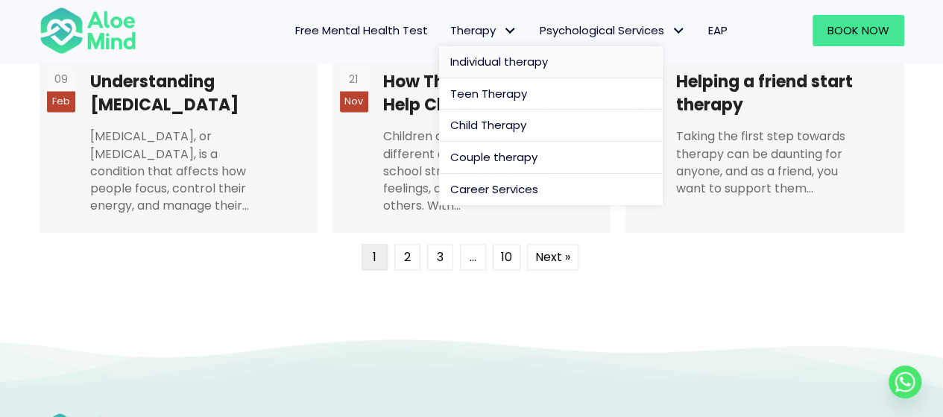 The width and height of the screenshot is (943, 417). Describe the element at coordinates (506, 256) in the screenshot. I see `a: Page 10` at that location.